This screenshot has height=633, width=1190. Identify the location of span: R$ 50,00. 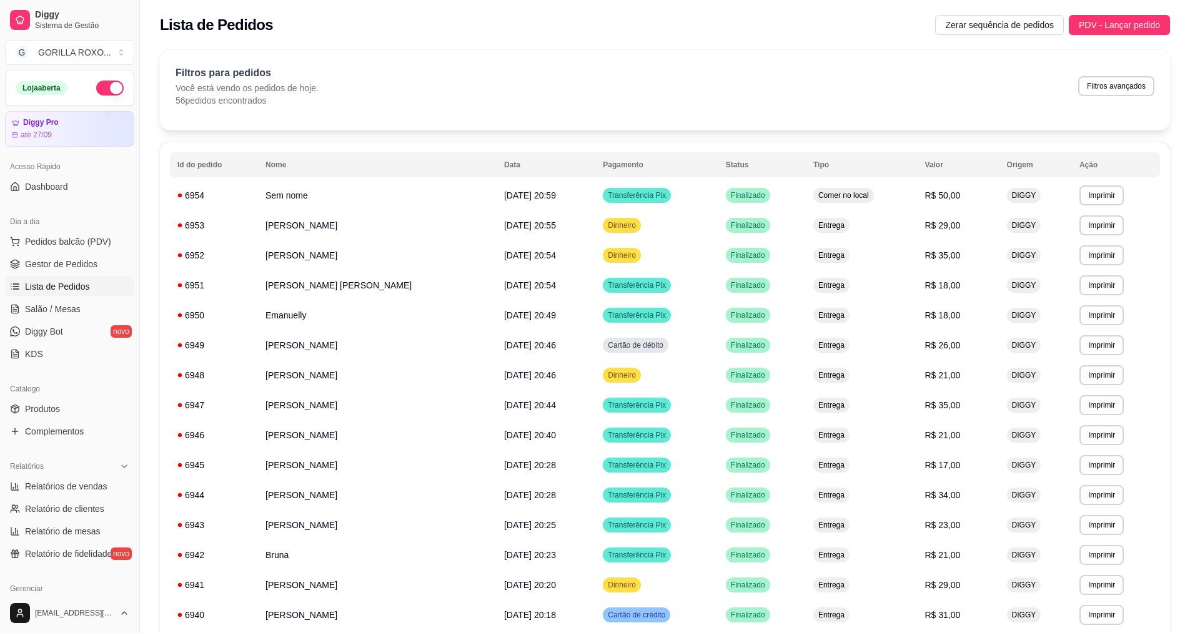
(942, 195).